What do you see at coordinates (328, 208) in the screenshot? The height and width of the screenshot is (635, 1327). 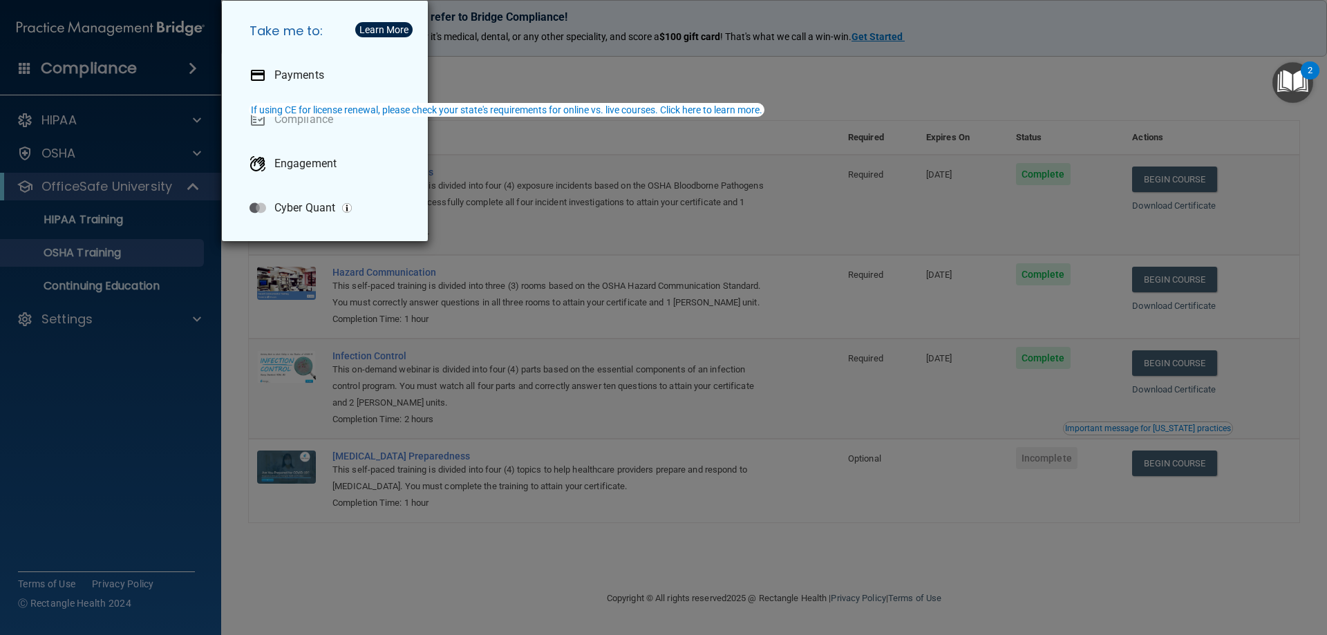 I see `a: Cyber Quant` at bounding box center [328, 208].